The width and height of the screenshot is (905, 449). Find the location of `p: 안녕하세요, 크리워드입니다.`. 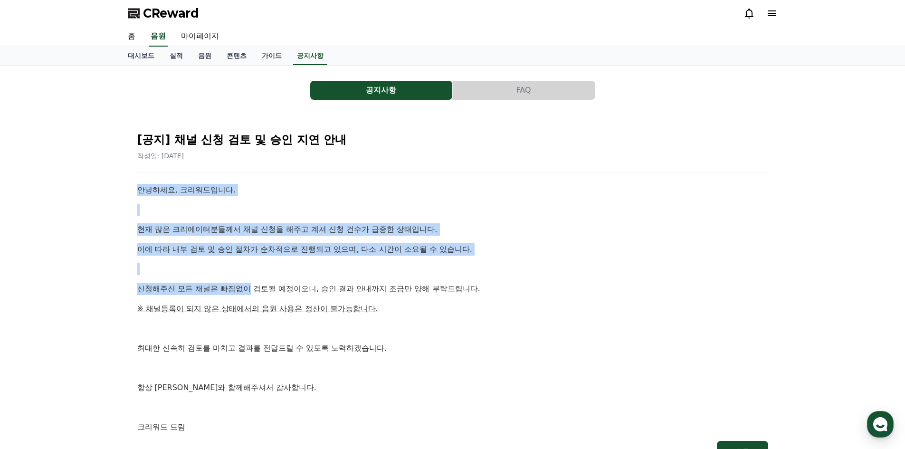

p: 안녕하세요, 크리워드입니다. is located at coordinates (453, 190).